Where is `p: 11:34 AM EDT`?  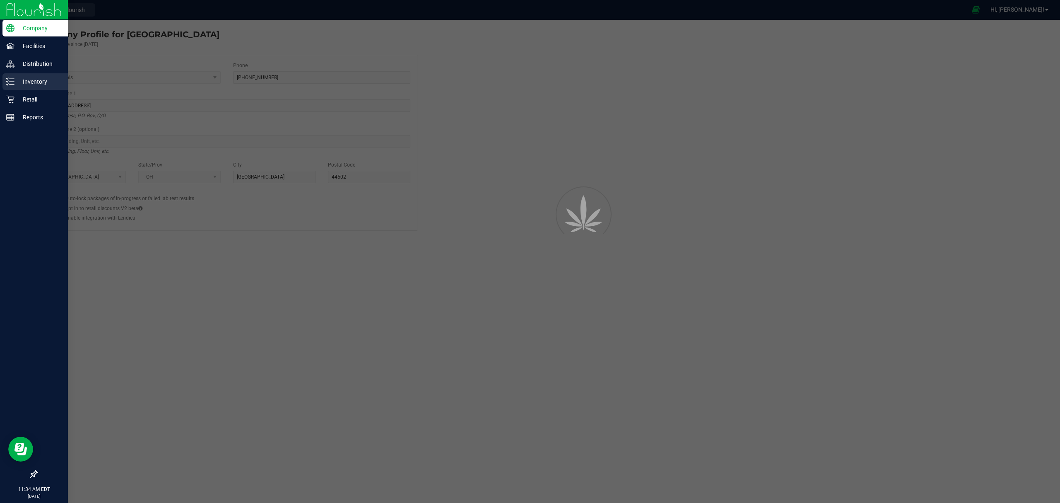
p: 11:34 AM EDT is located at coordinates (34, 489).